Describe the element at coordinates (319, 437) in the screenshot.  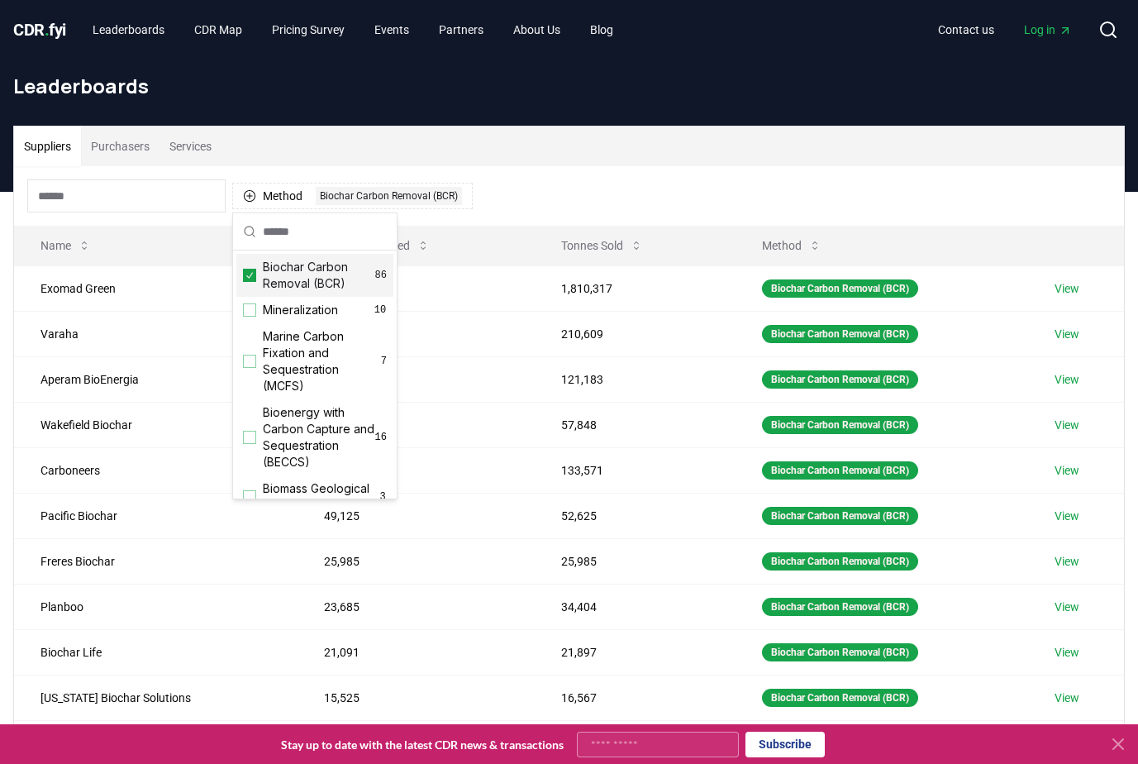
I see `span: Bioenergy with Carbon Capture and Sequestration (BECCS)` at that location.